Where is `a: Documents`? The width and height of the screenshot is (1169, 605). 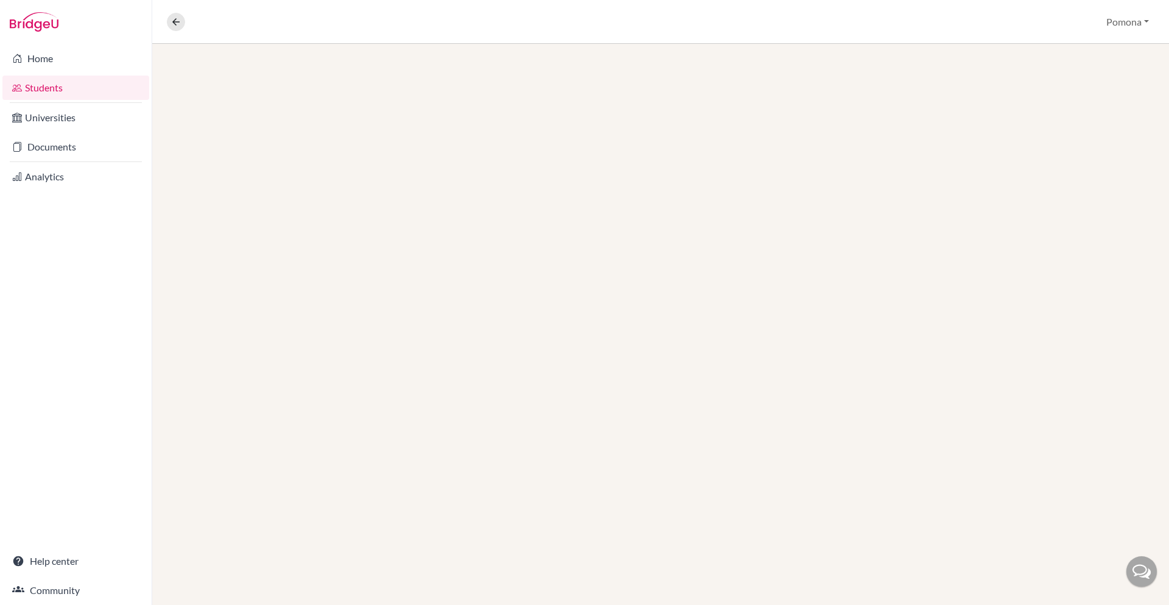 a: Documents is located at coordinates (76, 147).